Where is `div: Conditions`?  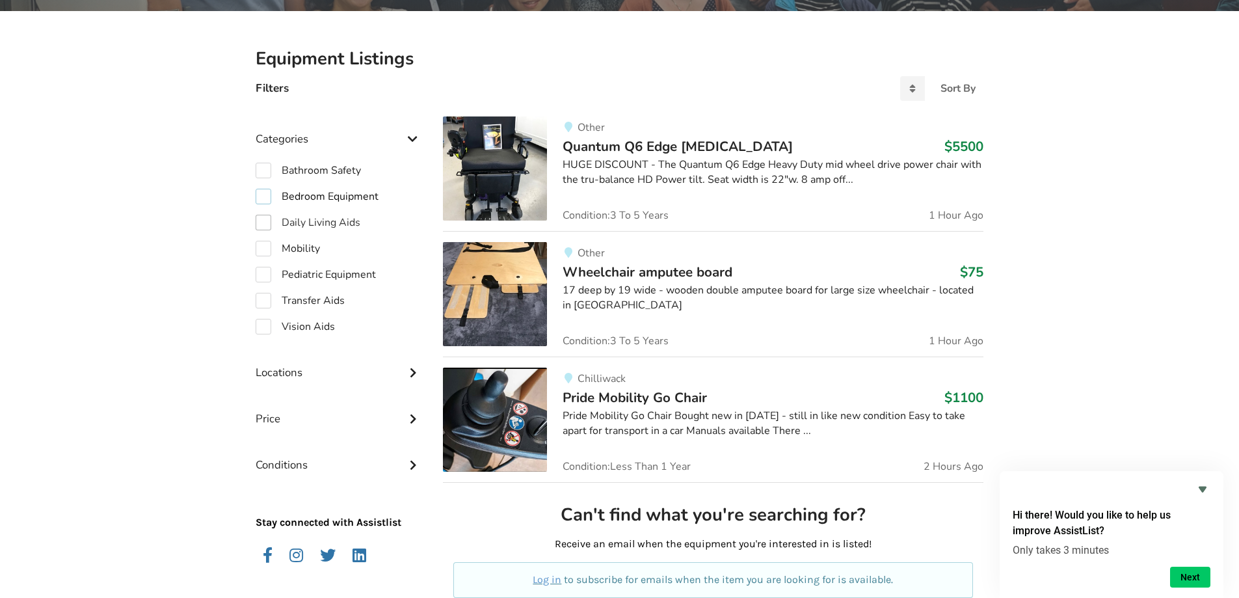 div: Conditions is located at coordinates (339, 455).